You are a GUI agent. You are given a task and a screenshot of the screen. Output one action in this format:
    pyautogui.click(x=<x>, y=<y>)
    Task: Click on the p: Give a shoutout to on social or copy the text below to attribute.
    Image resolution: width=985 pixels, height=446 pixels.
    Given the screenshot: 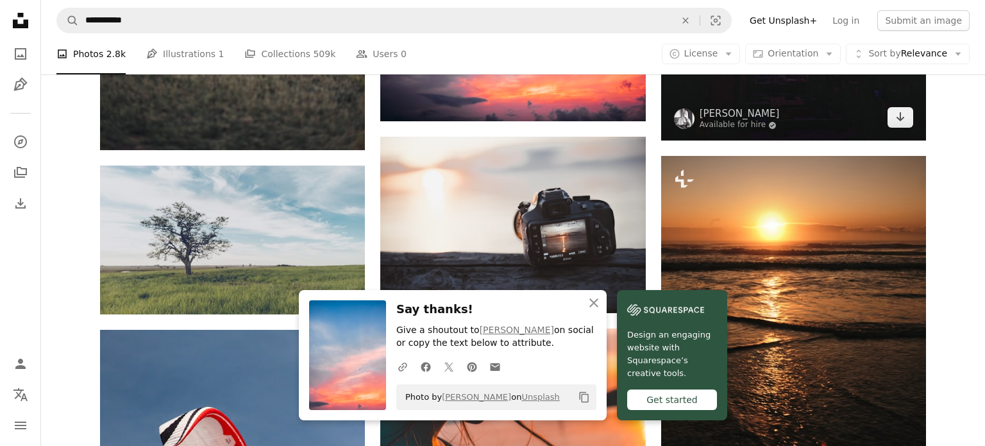 What is the action you would take?
    pyautogui.click(x=496, y=337)
    